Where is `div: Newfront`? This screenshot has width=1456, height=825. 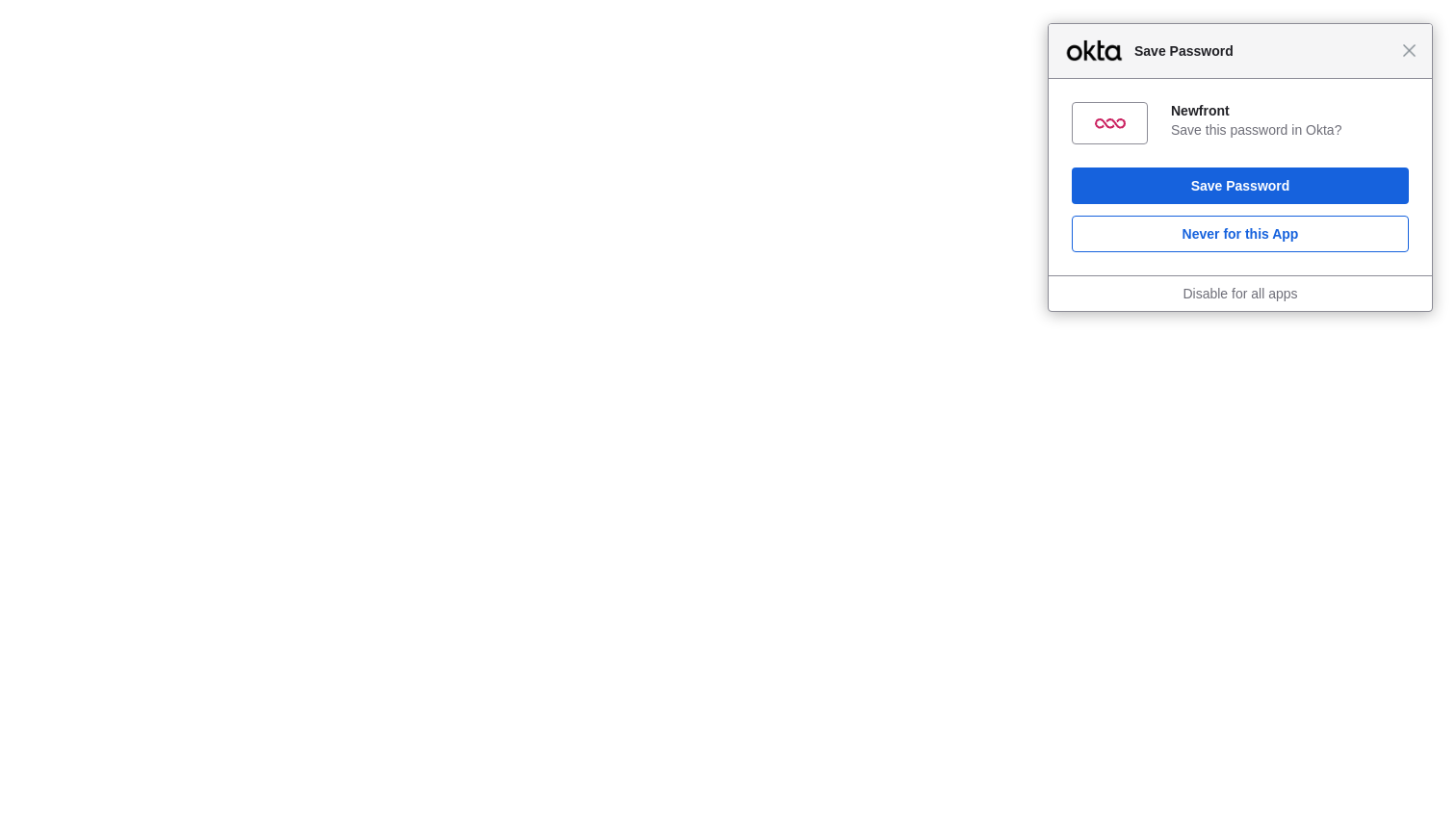
div: Newfront is located at coordinates (1289, 111).